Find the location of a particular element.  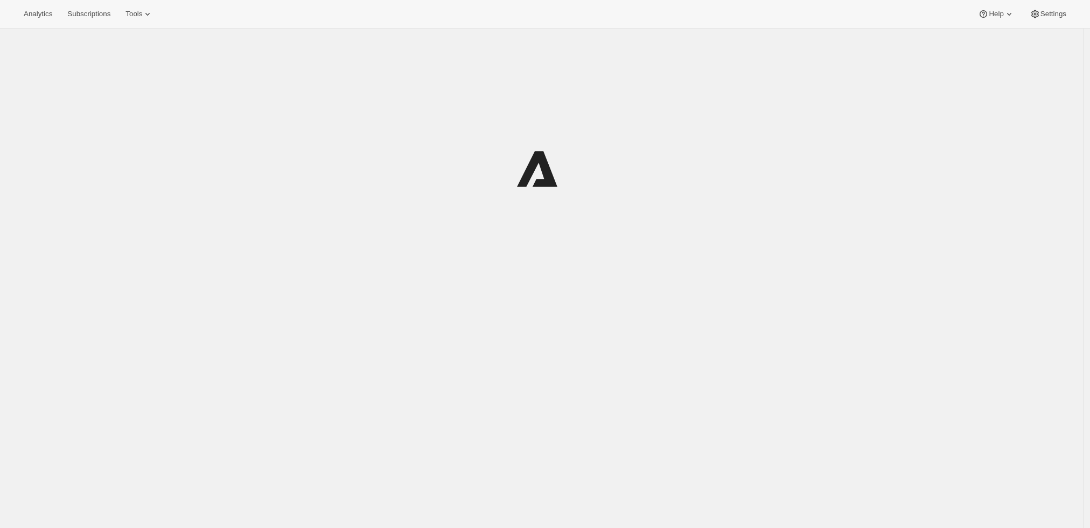

span: Help is located at coordinates (996, 14).